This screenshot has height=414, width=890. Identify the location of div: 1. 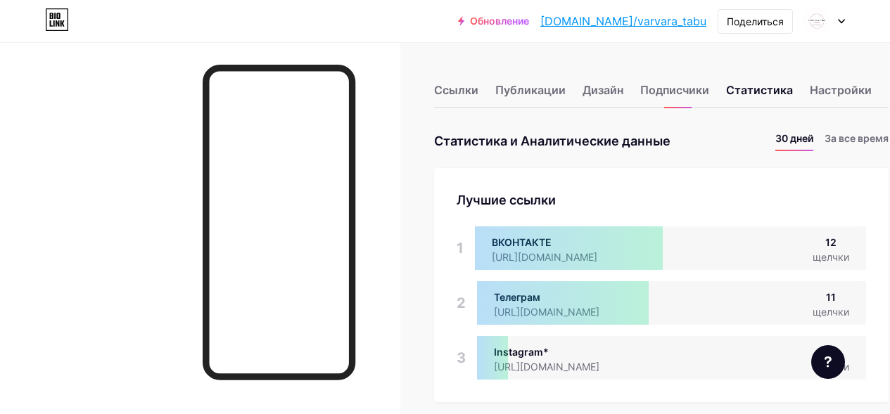
(460, 248).